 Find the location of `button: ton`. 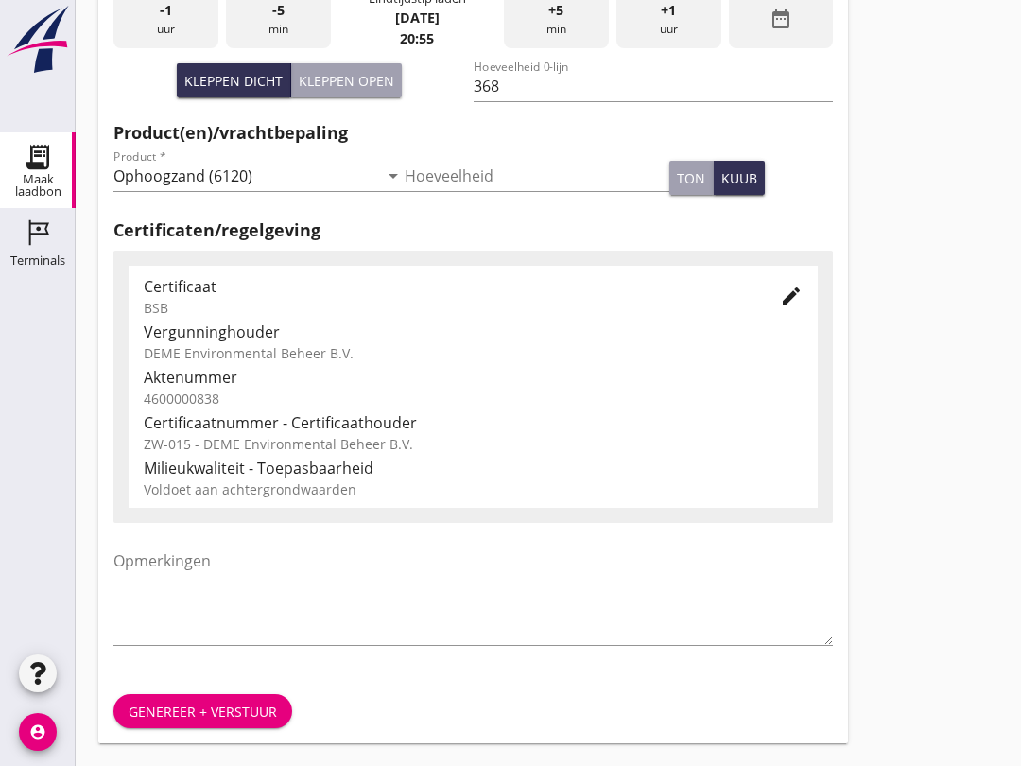

button: ton is located at coordinates (691, 178).